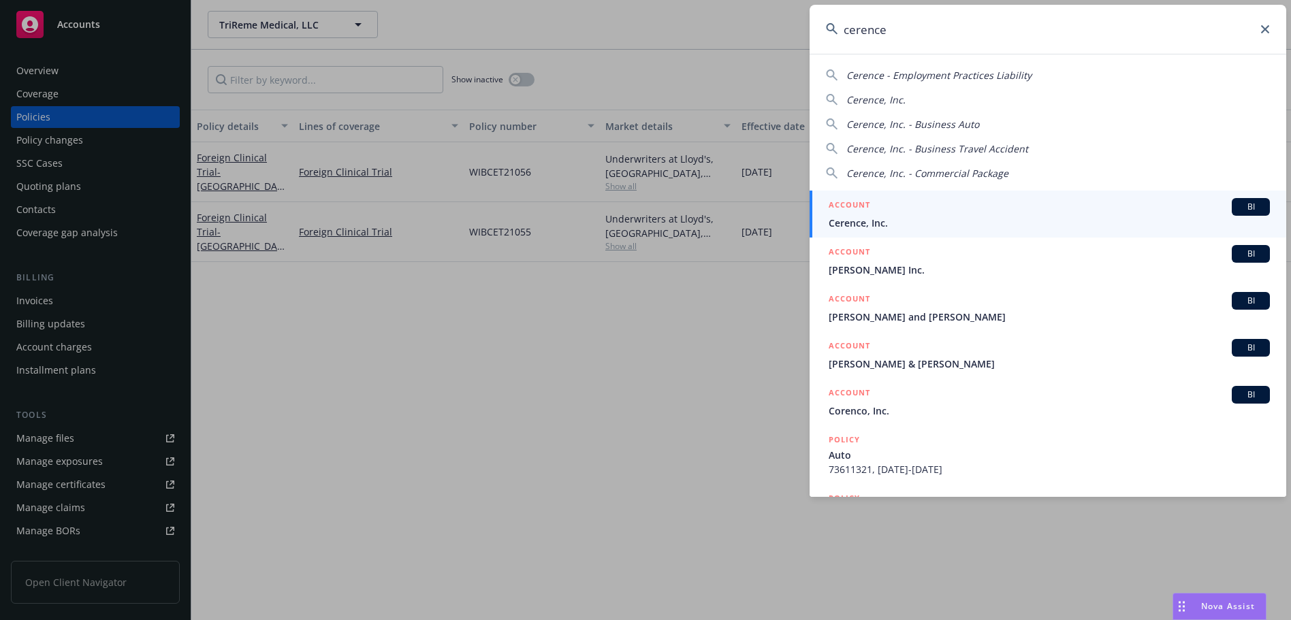 The width and height of the screenshot is (1291, 620). Describe the element at coordinates (927, 173) in the screenshot. I see `span: Cerence, Inc. - Commercial Package` at that location.